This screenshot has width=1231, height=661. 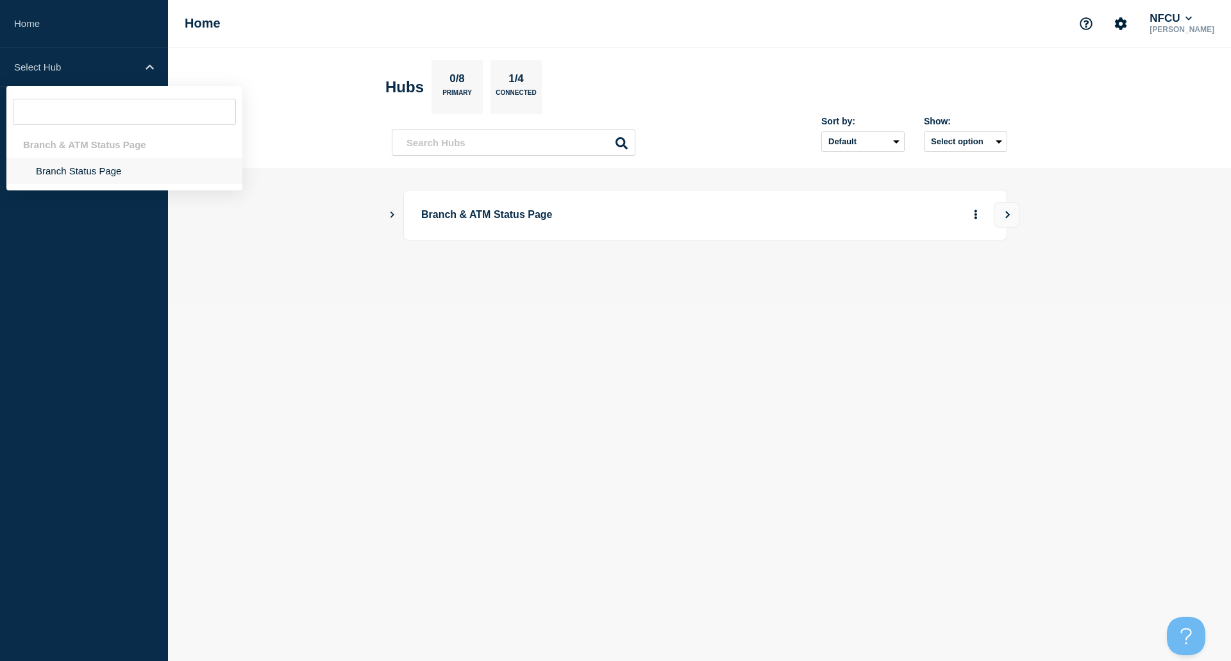 What do you see at coordinates (1087, 24) in the screenshot?
I see `button: Support` at bounding box center [1087, 24].